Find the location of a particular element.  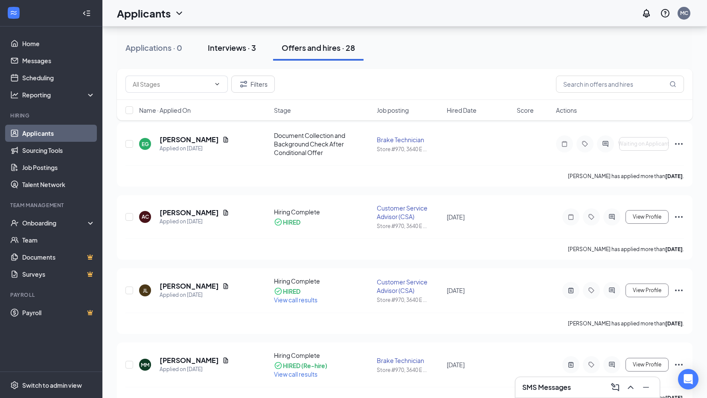

div: JL is located at coordinates (145, 290).